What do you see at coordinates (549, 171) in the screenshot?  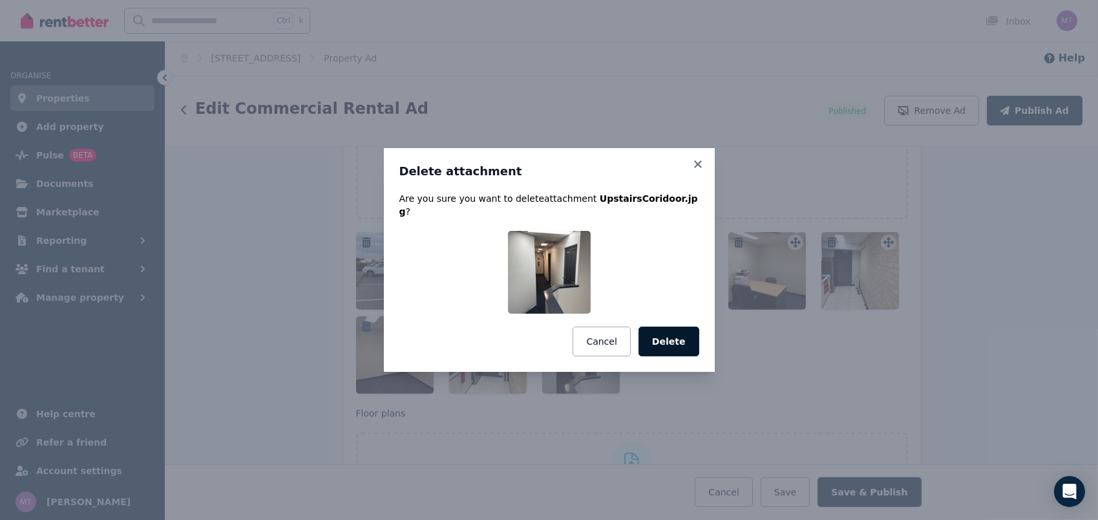 I see `h3: Delete attachment` at bounding box center [549, 171].